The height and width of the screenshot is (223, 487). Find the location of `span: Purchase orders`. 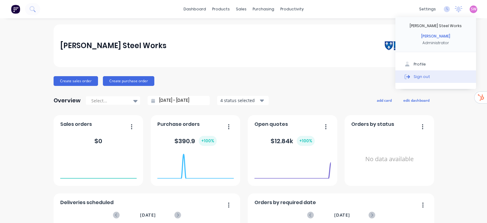

span: Purchase orders is located at coordinates (178, 124).